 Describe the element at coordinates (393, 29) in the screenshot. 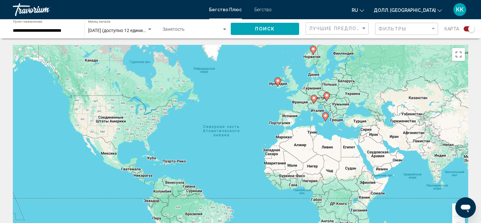

I see `ya-tr-span: Фильтры` at that location.